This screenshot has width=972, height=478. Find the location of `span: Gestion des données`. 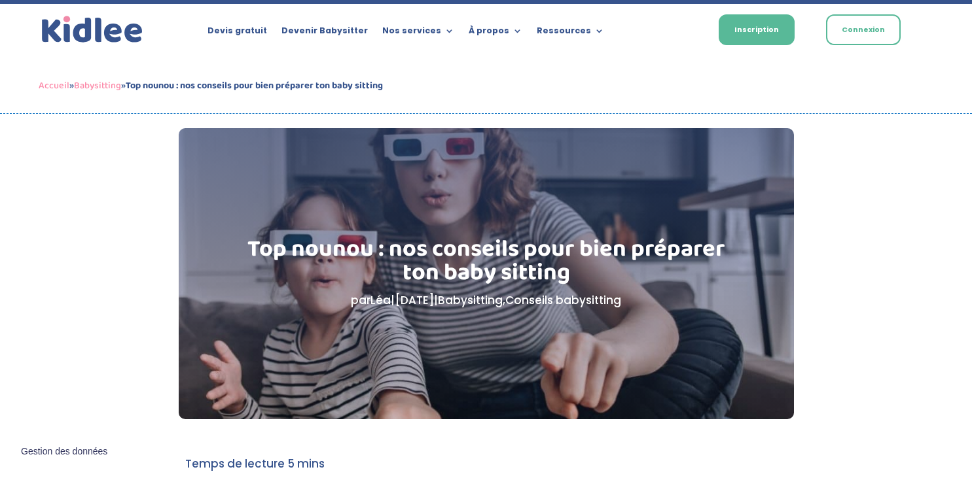

span: Gestion des données is located at coordinates (64, 452).